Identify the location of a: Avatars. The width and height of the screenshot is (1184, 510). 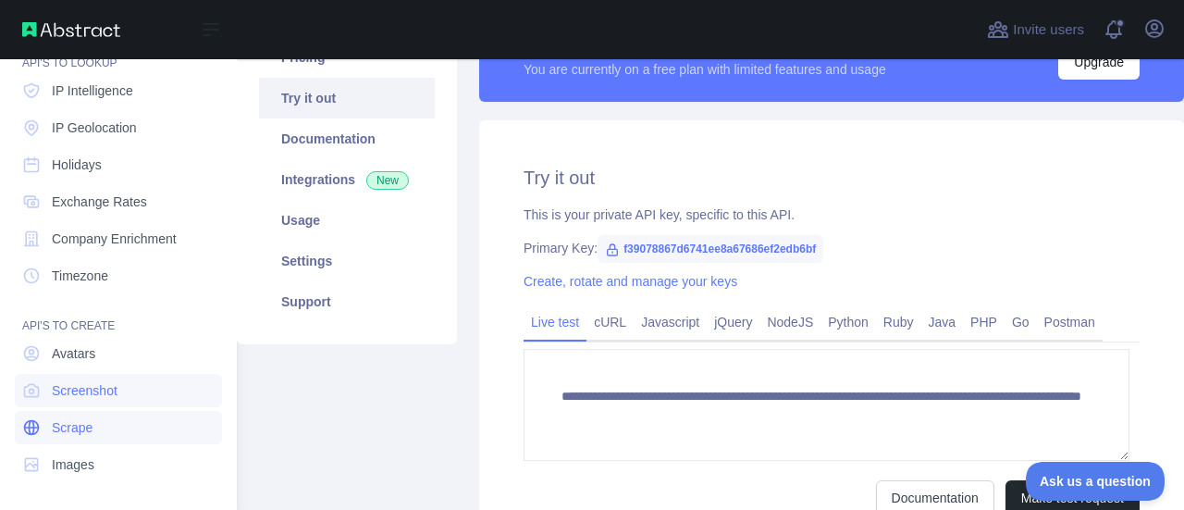
(118, 353).